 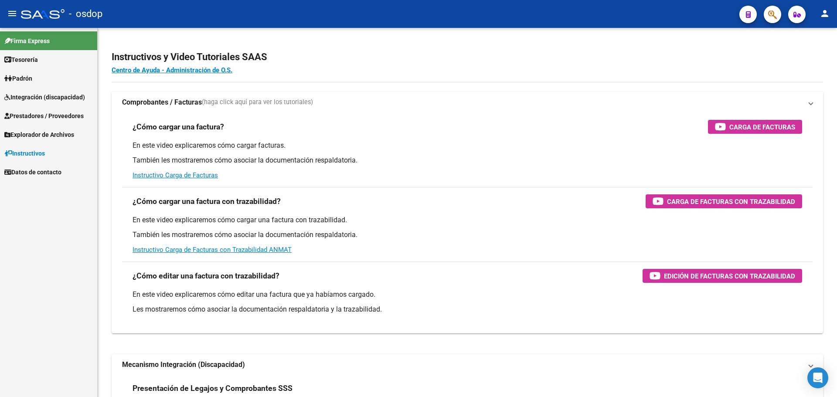 I want to click on div: Comprobantes / Facturas(haga click aquí para ver los tutoriales), so click(x=467, y=223).